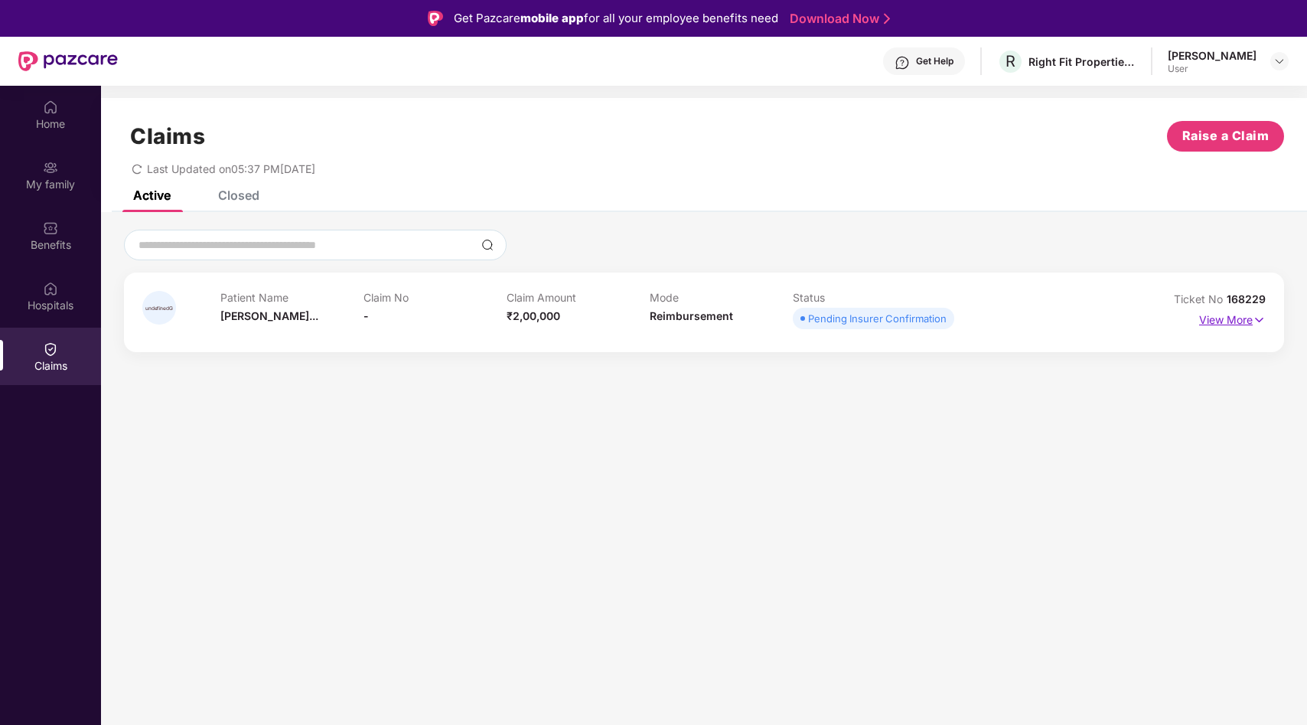  What do you see at coordinates (1010, 61) in the screenshot?
I see `span: R` at bounding box center [1010, 61].